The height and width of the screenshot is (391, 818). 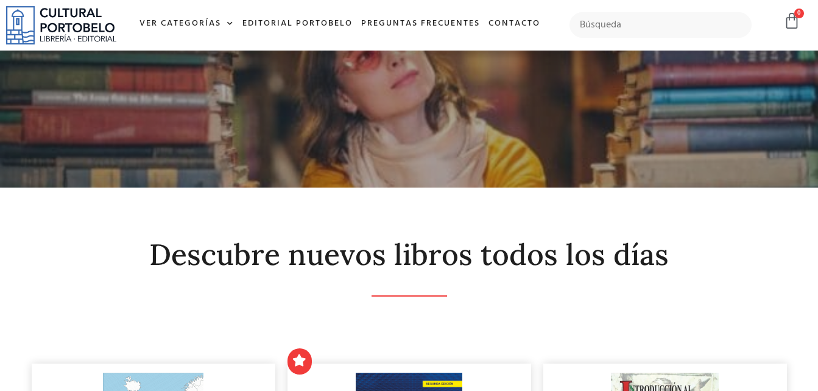 What do you see at coordinates (660, 25) in the screenshot?
I see `input: Búsqueda` at bounding box center [660, 25].